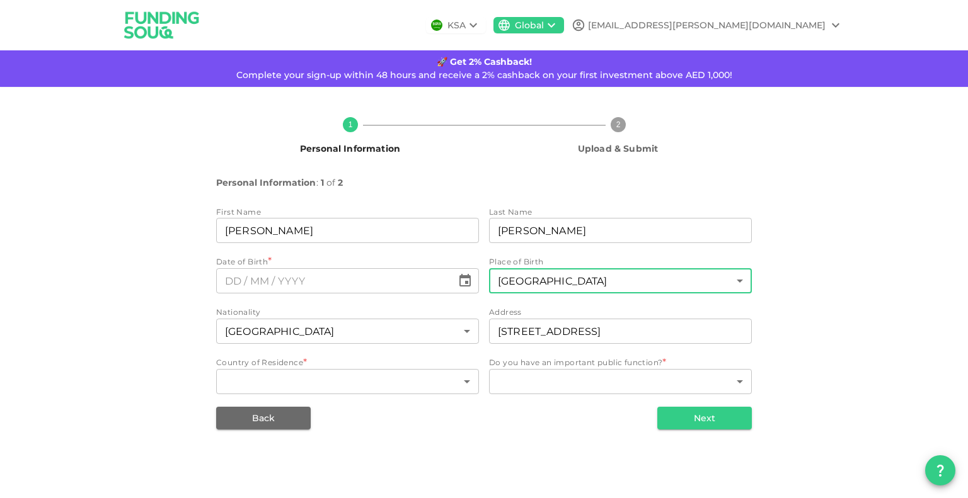  I want to click on span: Last Name, so click(510, 212).